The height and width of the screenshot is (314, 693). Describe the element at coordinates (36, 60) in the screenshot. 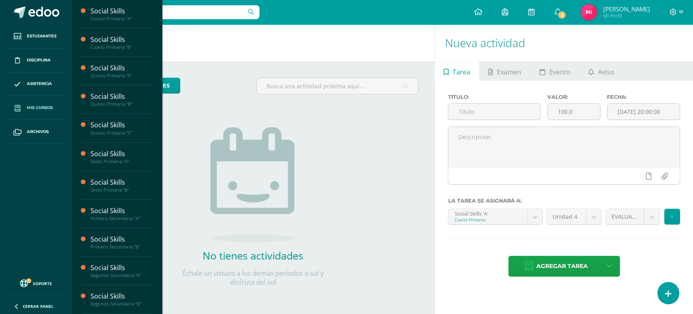

I see `a: Disciplina` at that location.